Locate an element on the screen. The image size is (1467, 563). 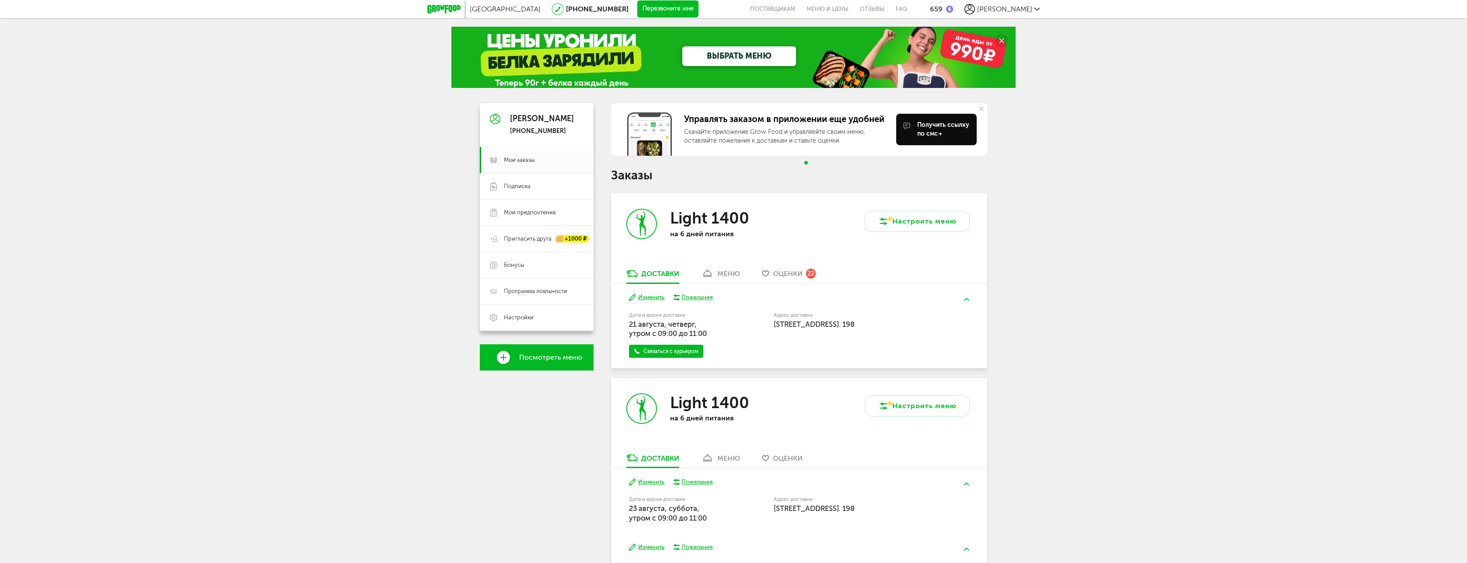
div: 659 is located at coordinates (936, 9).